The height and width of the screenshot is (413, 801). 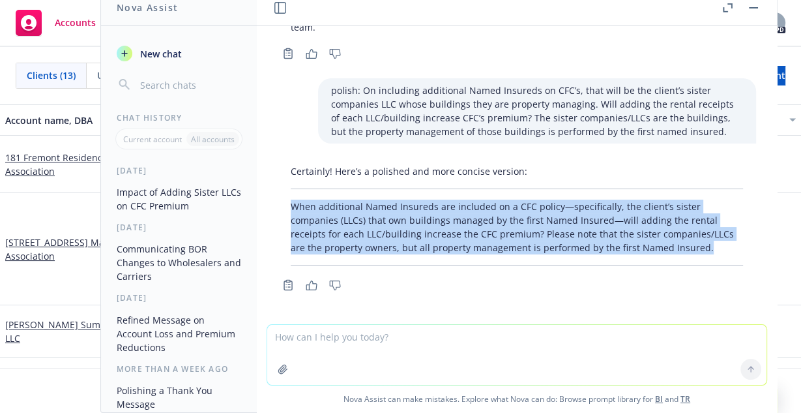 What do you see at coordinates (685, 398) in the screenshot?
I see `a: TR` at bounding box center [685, 398].